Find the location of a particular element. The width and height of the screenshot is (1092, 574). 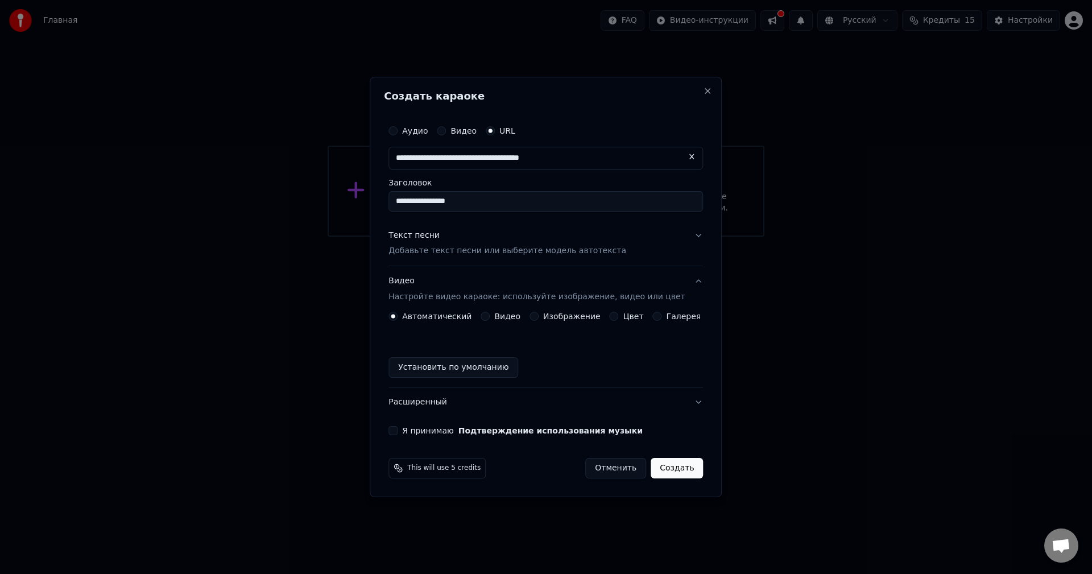

label: Галерея is located at coordinates (683, 316).